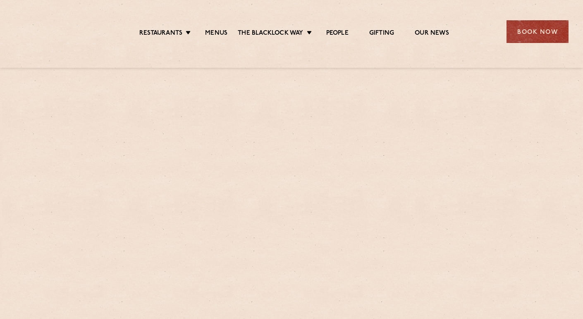 The image size is (583, 319). What do you see at coordinates (537, 31) in the screenshot?
I see `div: Book Now` at bounding box center [537, 31].